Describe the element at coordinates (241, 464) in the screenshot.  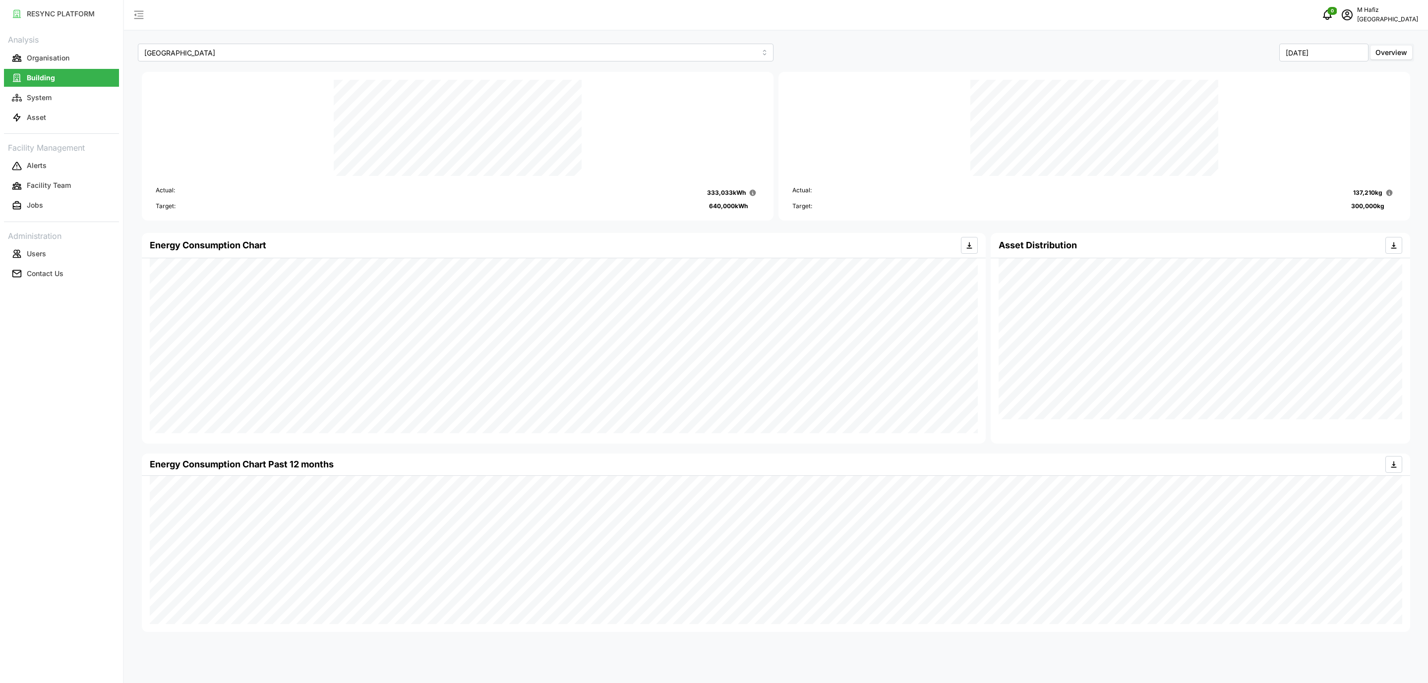
I see `p: Energy Consumption Chart Past 12 months` at that location.